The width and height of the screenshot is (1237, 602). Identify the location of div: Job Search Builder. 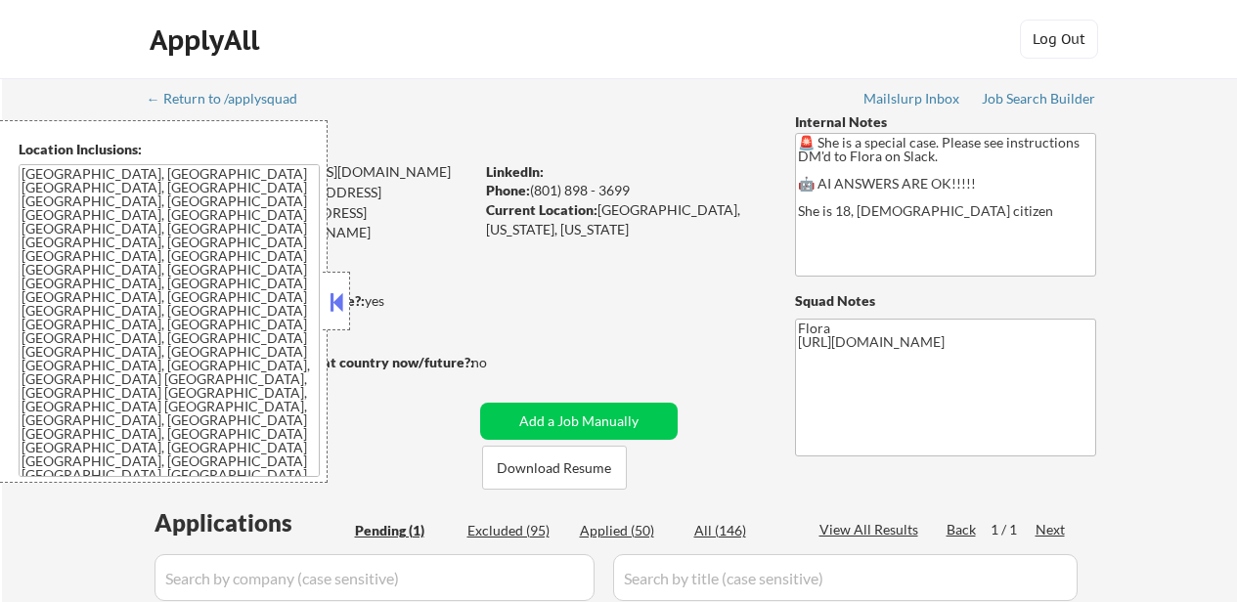
(1038, 99).